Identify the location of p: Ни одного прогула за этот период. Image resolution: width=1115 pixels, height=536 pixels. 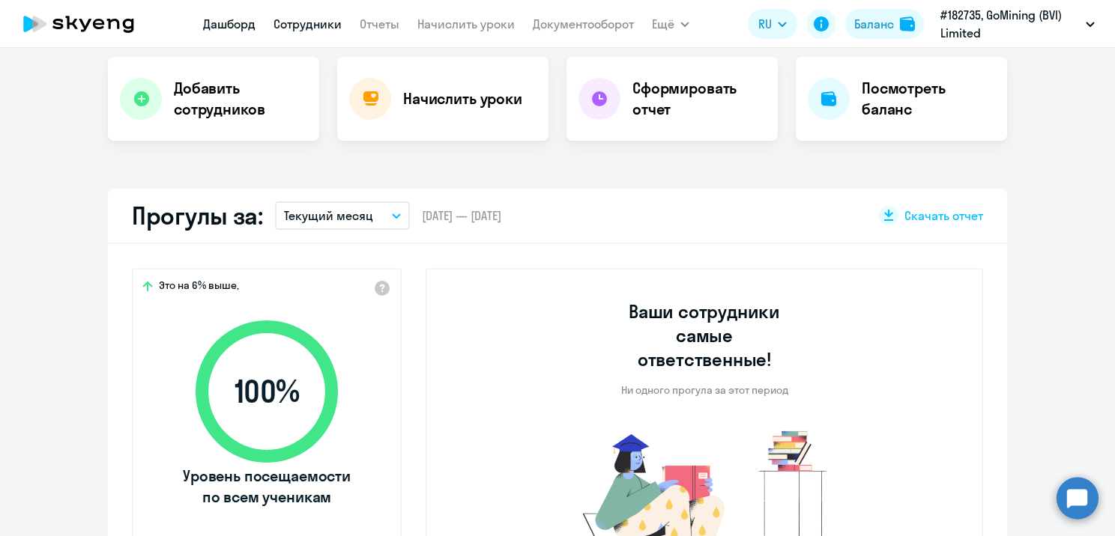
(704, 390).